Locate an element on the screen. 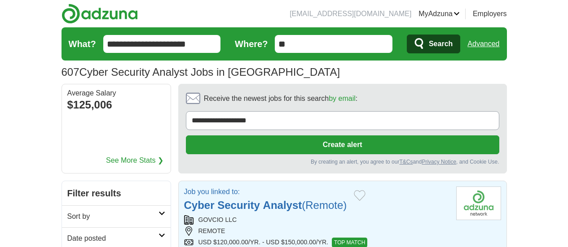  img: Company logo is located at coordinates (478, 203).